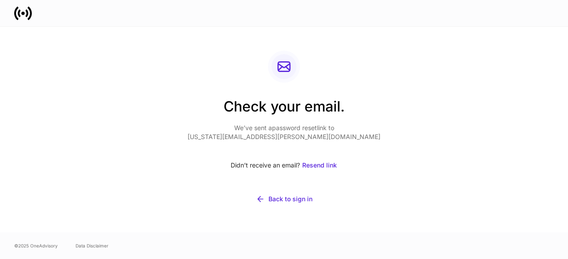 The width and height of the screenshot is (568, 259). I want to click on div: Back to sign in, so click(290, 199).